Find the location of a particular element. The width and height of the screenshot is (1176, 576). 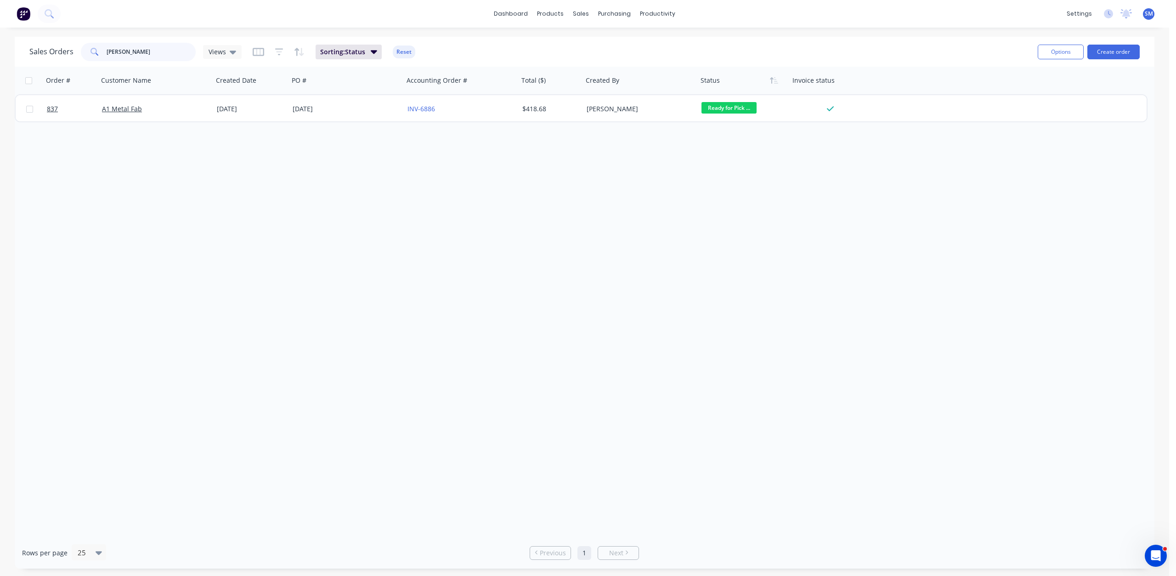

span: SM is located at coordinates (1149, 14).